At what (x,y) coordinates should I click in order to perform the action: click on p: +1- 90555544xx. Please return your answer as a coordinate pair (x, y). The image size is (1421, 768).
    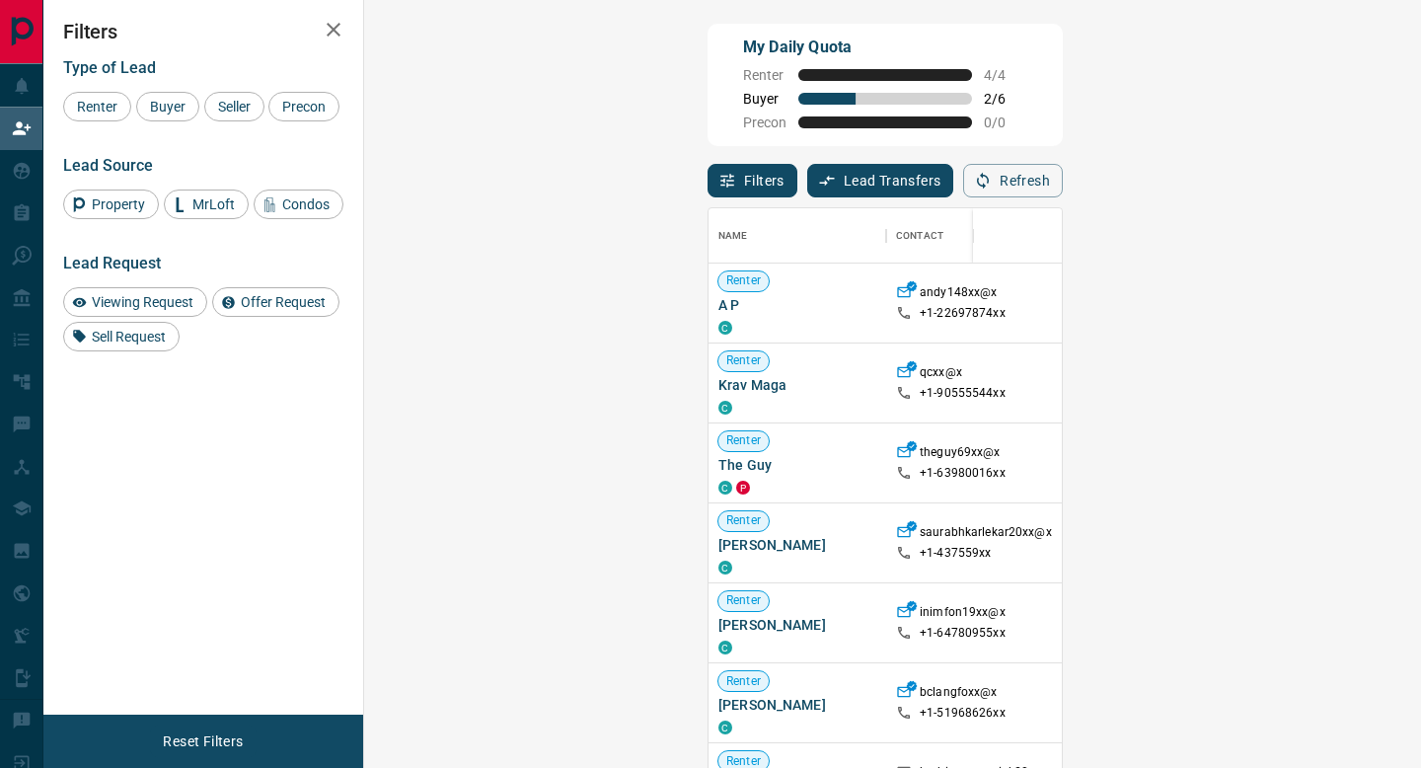
    Looking at the image, I should click on (962, 393).